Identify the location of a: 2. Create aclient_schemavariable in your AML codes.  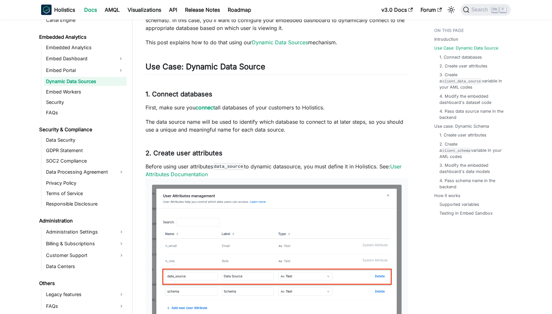
(471, 151).